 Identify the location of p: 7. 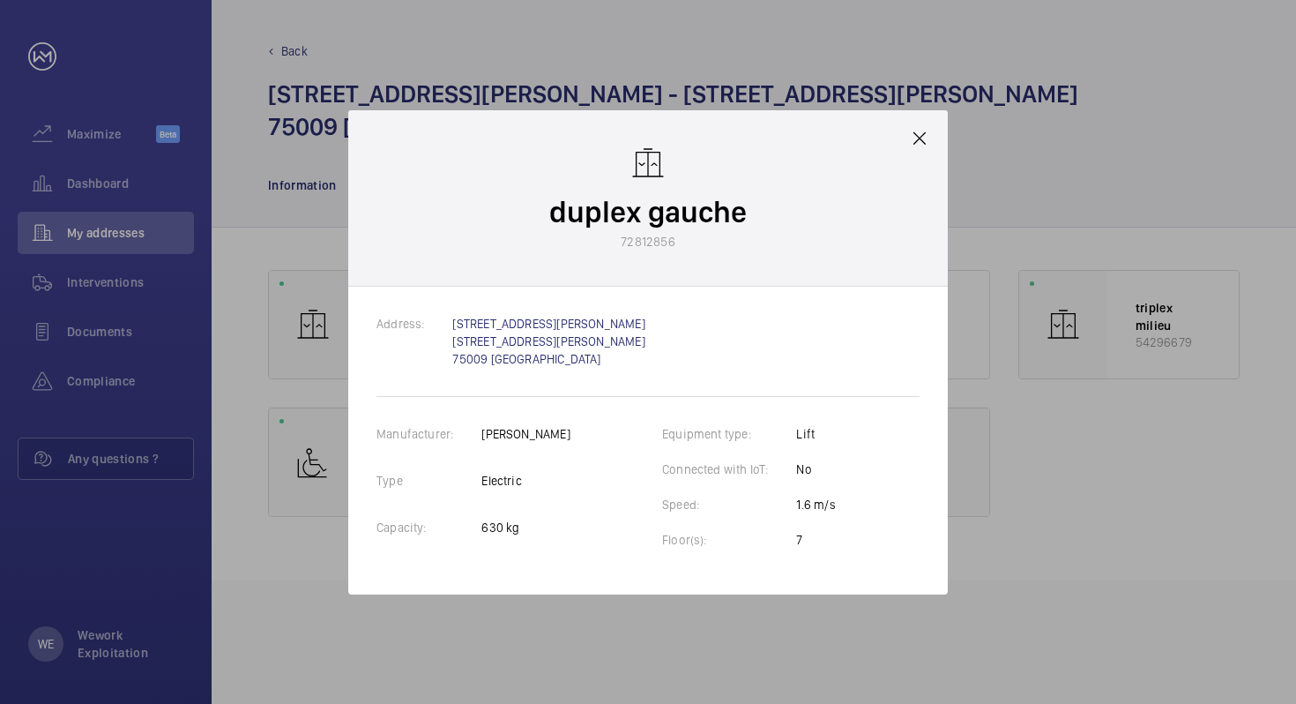
(816, 540).